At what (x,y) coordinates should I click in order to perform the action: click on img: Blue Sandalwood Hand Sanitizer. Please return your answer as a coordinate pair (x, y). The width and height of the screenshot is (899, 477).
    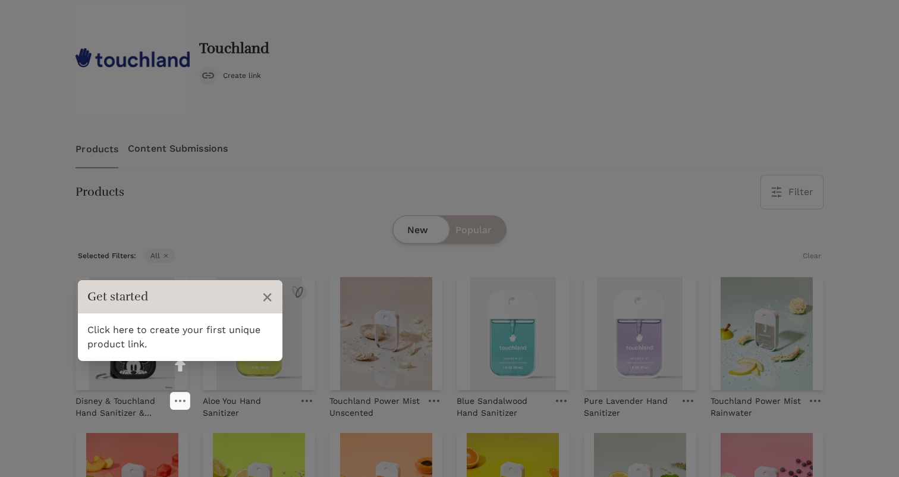
    Looking at the image, I should click on (513, 333).